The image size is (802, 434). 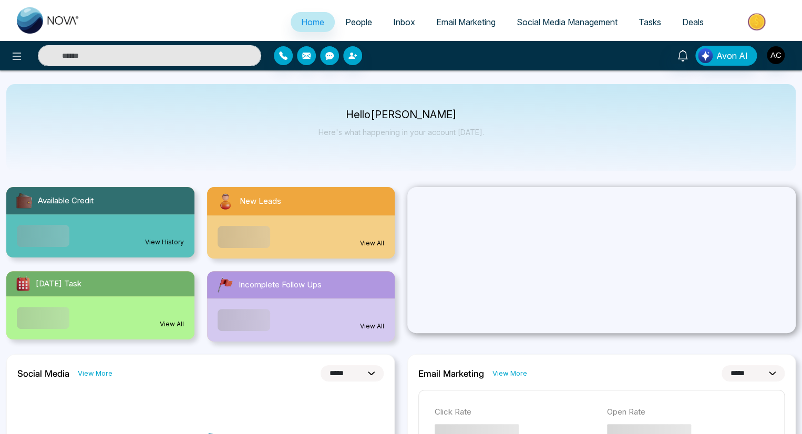 What do you see at coordinates (466, 22) in the screenshot?
I see `span: Email Marketing` at bounding box center [466, 22].